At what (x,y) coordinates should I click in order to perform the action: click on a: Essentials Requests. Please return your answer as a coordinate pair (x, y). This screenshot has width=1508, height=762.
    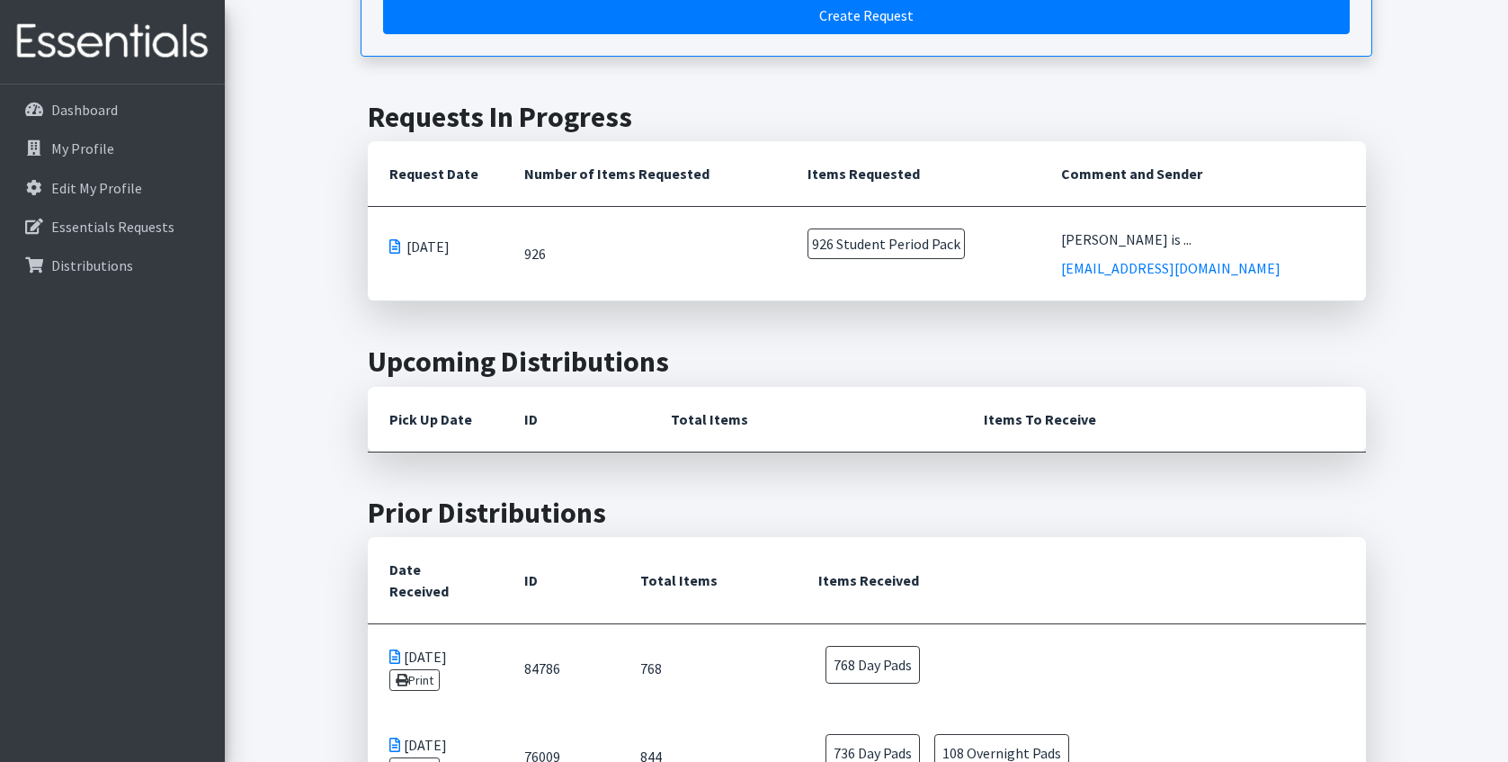
    Looking at the image, I should click on (112, 227).